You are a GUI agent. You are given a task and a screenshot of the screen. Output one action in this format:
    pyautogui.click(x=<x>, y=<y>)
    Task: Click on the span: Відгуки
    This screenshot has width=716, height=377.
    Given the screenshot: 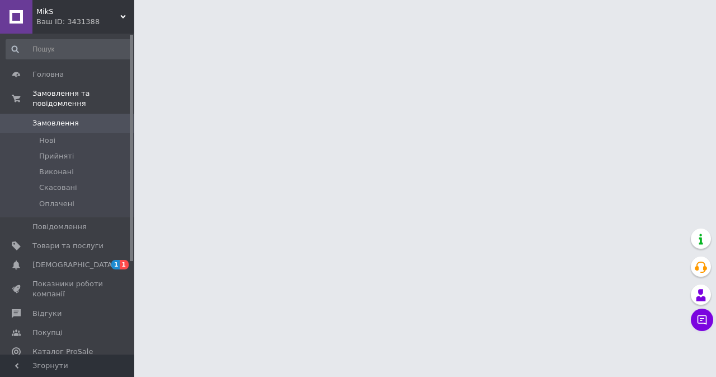 What is the action you would take?
    pyautogui.click(x=47, y=313)
    